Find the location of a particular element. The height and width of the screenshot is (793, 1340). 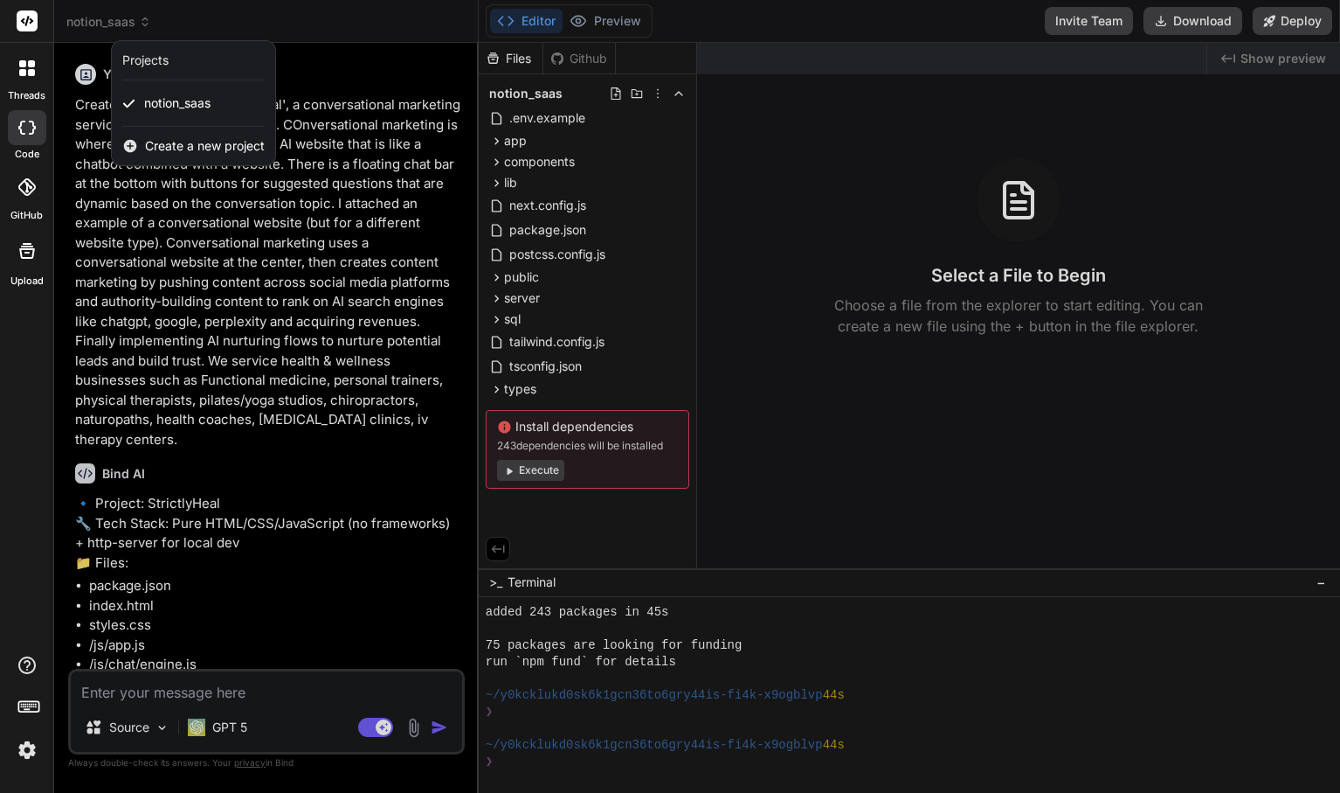

span: notion_saas is located at coordinates (177, 103).